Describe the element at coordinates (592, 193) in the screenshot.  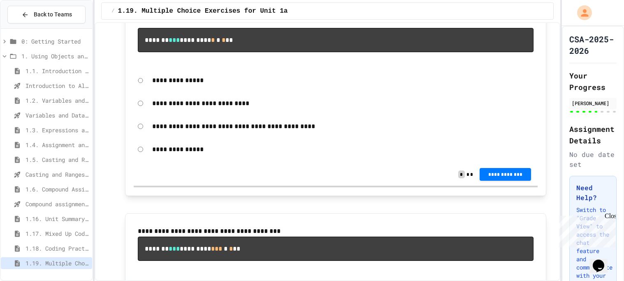
I see `h3: Need Help?` at that location.